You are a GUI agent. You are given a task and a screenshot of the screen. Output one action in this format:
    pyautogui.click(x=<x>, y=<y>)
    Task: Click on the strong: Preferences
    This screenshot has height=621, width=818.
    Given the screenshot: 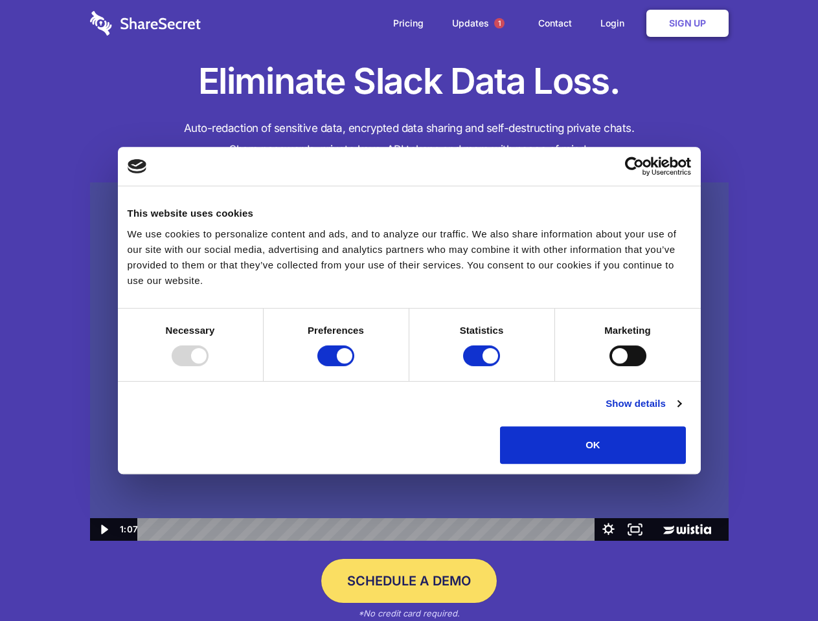 What is the action you would take?
    pyautogui.click(x=335, y=330)
    